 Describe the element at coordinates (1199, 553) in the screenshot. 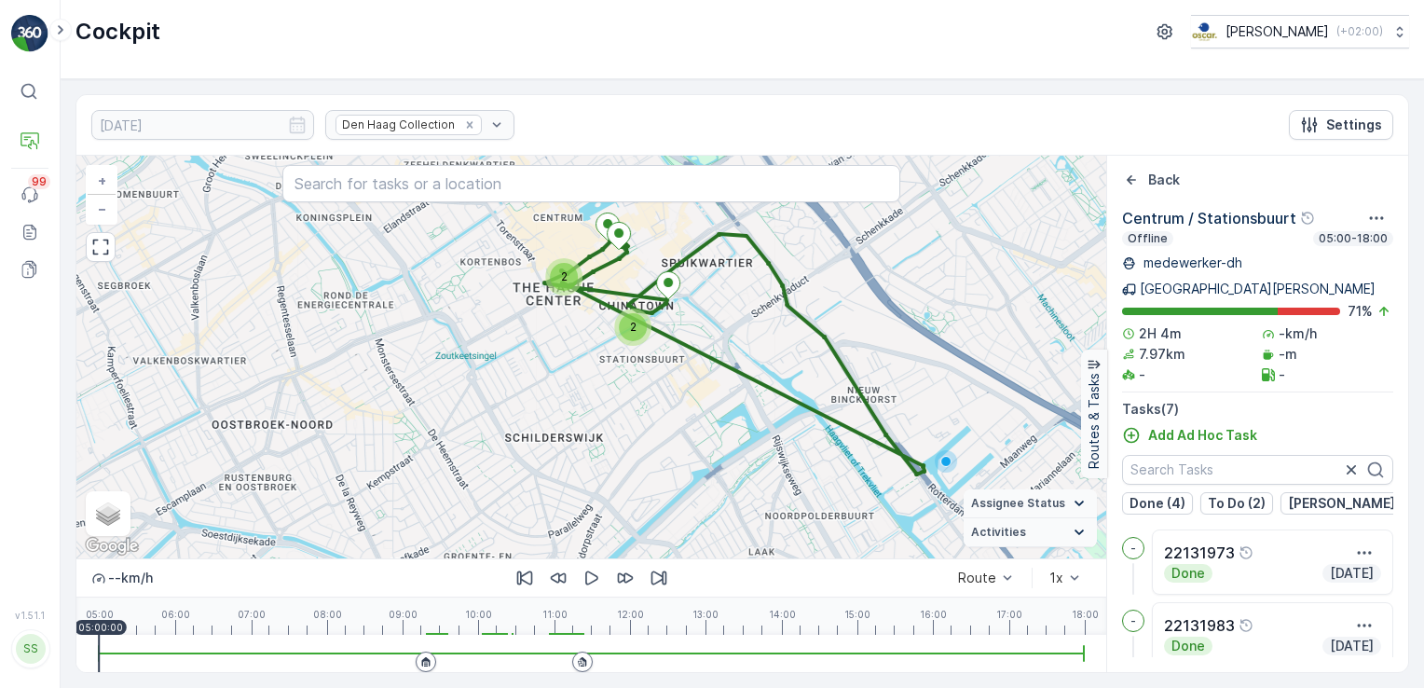

I see `p: 22131973` at that location.